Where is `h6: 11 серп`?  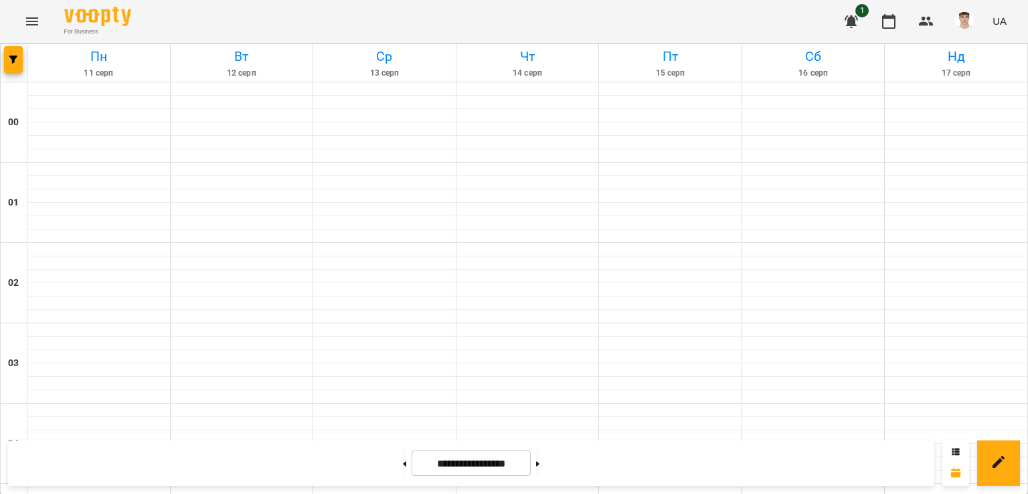
h6: 11 серп is located at coordinates (98, 73).